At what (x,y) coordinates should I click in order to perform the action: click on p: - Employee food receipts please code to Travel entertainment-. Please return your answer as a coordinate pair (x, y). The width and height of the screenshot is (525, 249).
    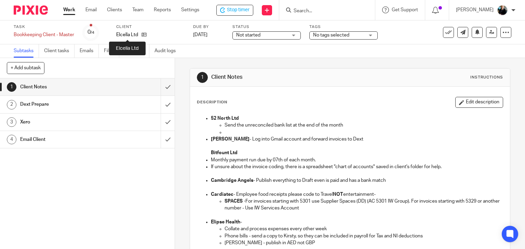
    Looking at the image, I should click on (357, 195).